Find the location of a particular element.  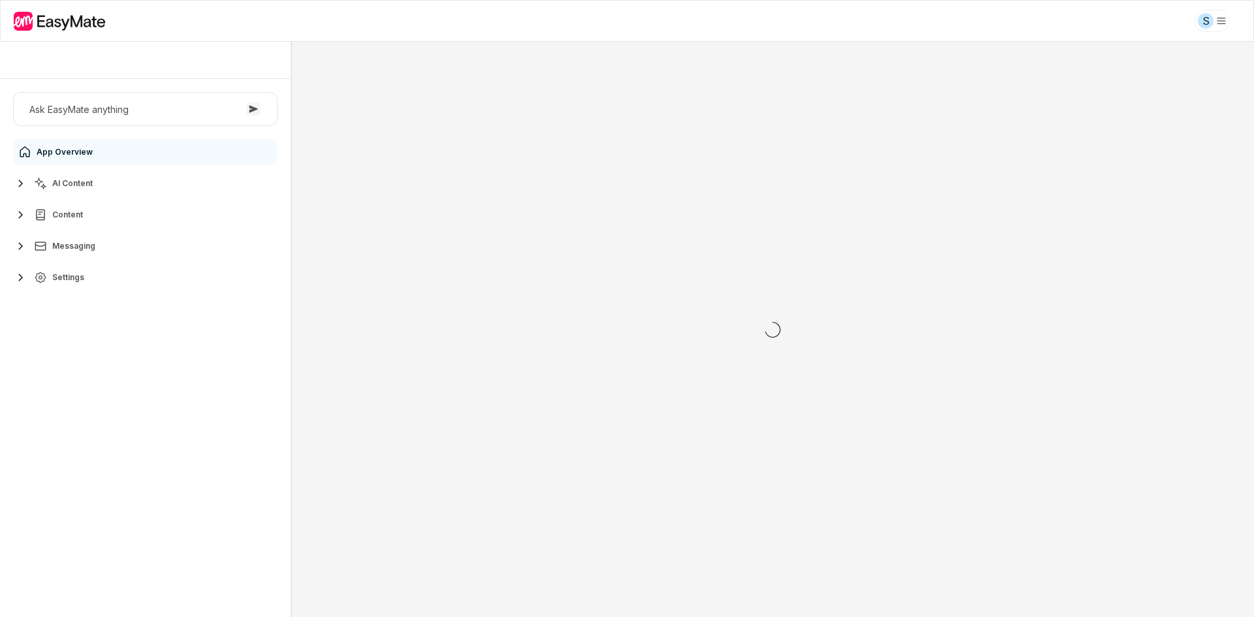

span: Messaging is located at coordinates (74, 246).